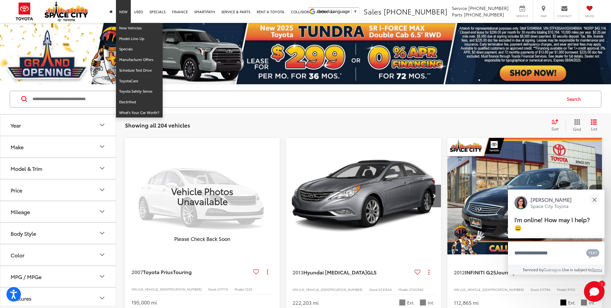 This screenshot has width=611, height=308. Describe the element at coordinates (202, 196) in the screenshot. I see `img: Vehicle Photos Unavailable Please Check Back Soon` at that location.